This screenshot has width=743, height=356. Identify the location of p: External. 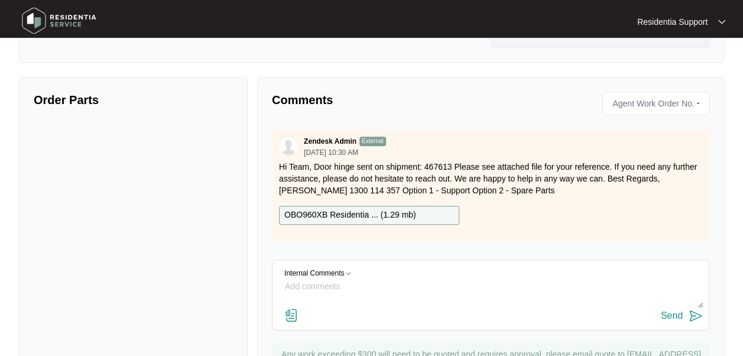
(373, 141).